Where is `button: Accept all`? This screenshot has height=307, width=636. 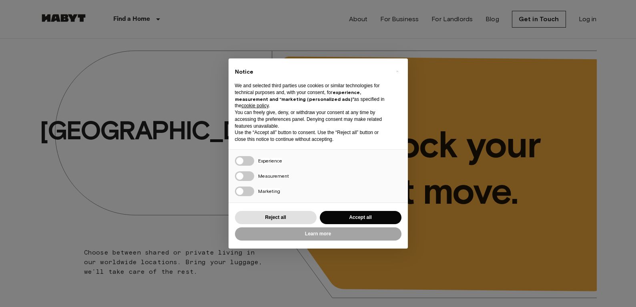
button: Accept all is located at coordinates (361, 217).